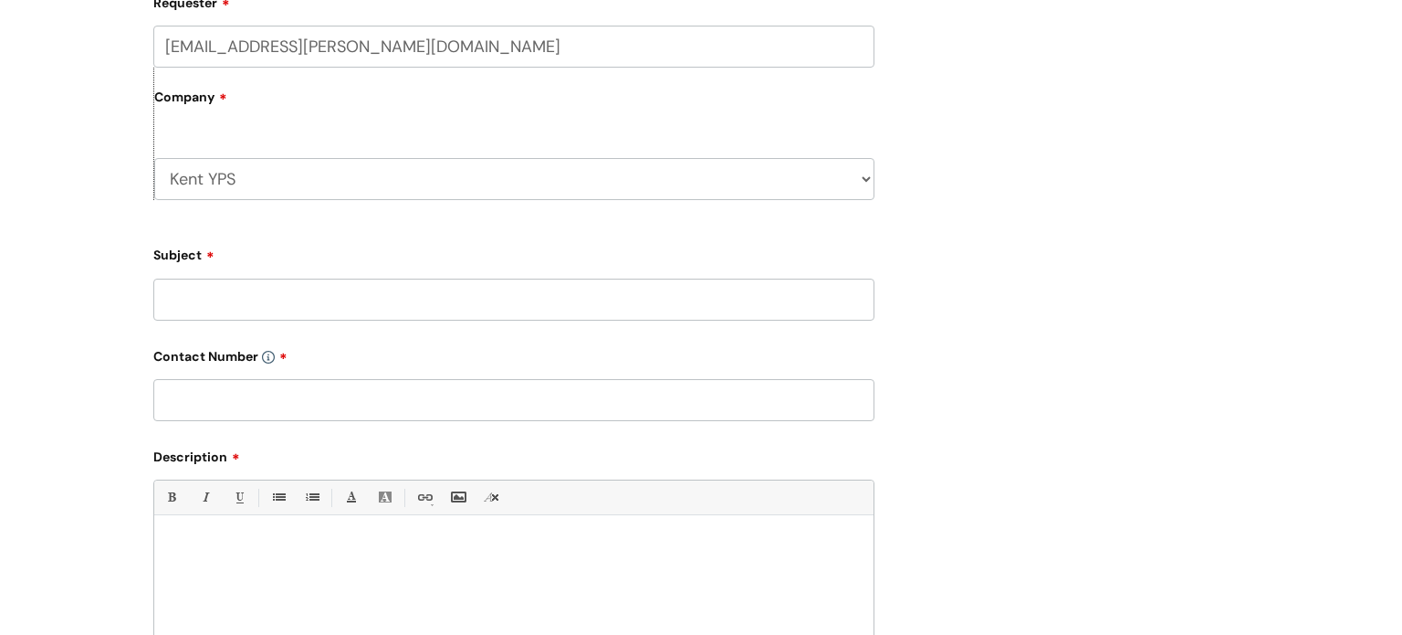 The width and height of the screenshot is (1402, 635). Describe the element at coordinates (205, 497) in the screenshot. I see `a: Italic (Ctrl-I)` at that location.